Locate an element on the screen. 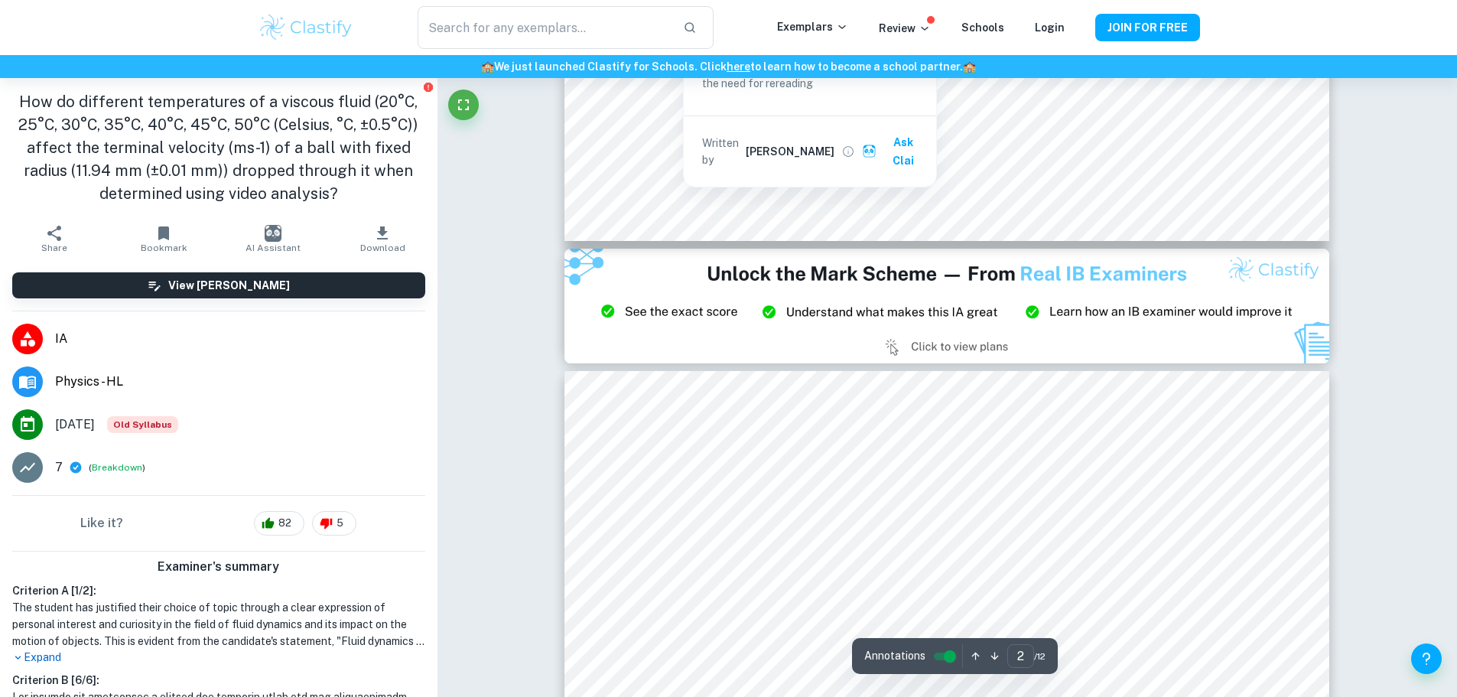  h6: Criterion B [ 6 / 6 ]: is located at coordinates (219, 680).